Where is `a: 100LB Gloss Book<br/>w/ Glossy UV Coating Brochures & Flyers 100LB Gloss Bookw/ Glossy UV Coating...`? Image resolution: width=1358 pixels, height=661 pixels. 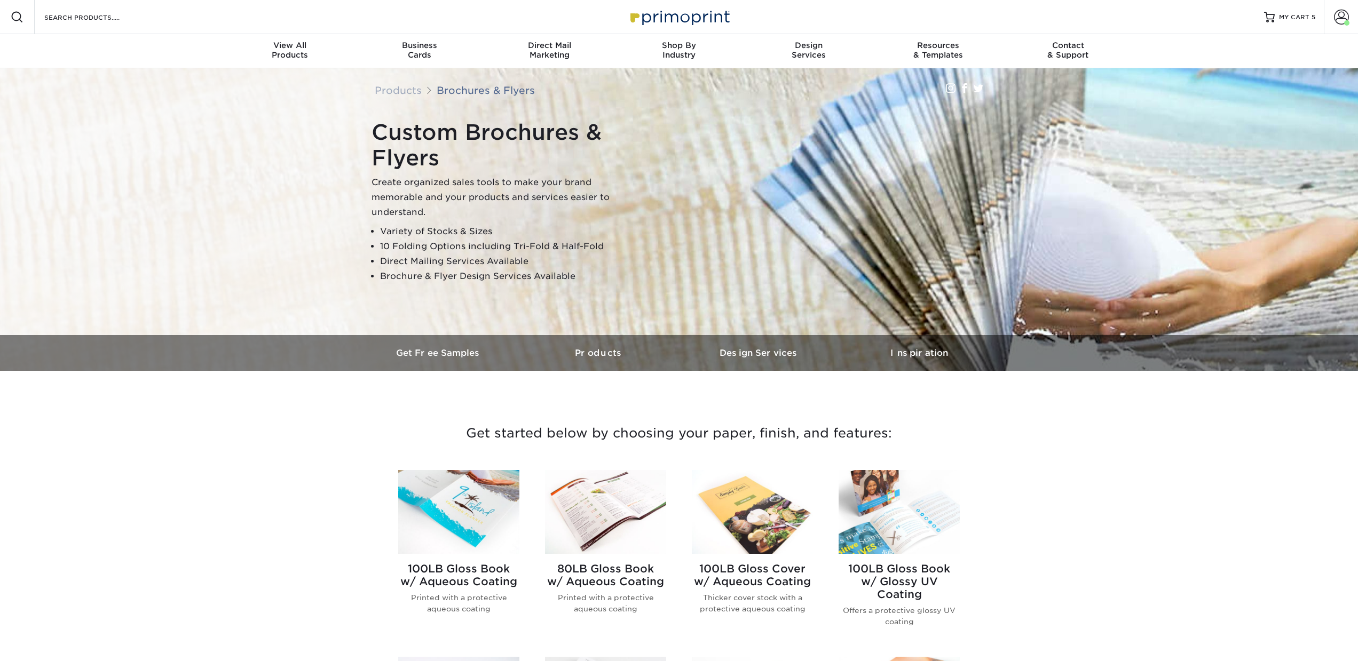 a: 100LB Gloss Book<br/>w/ Glossy UV Coating Brochures & Flyers 100LB Gloss Bookw/ Glossy UV Coating... is located at coordinates (899, 557).